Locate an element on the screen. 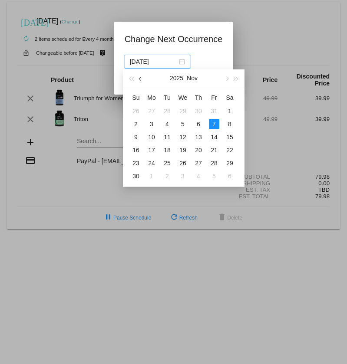  td: 11/1/2025 is located at coordinates (229, 111).